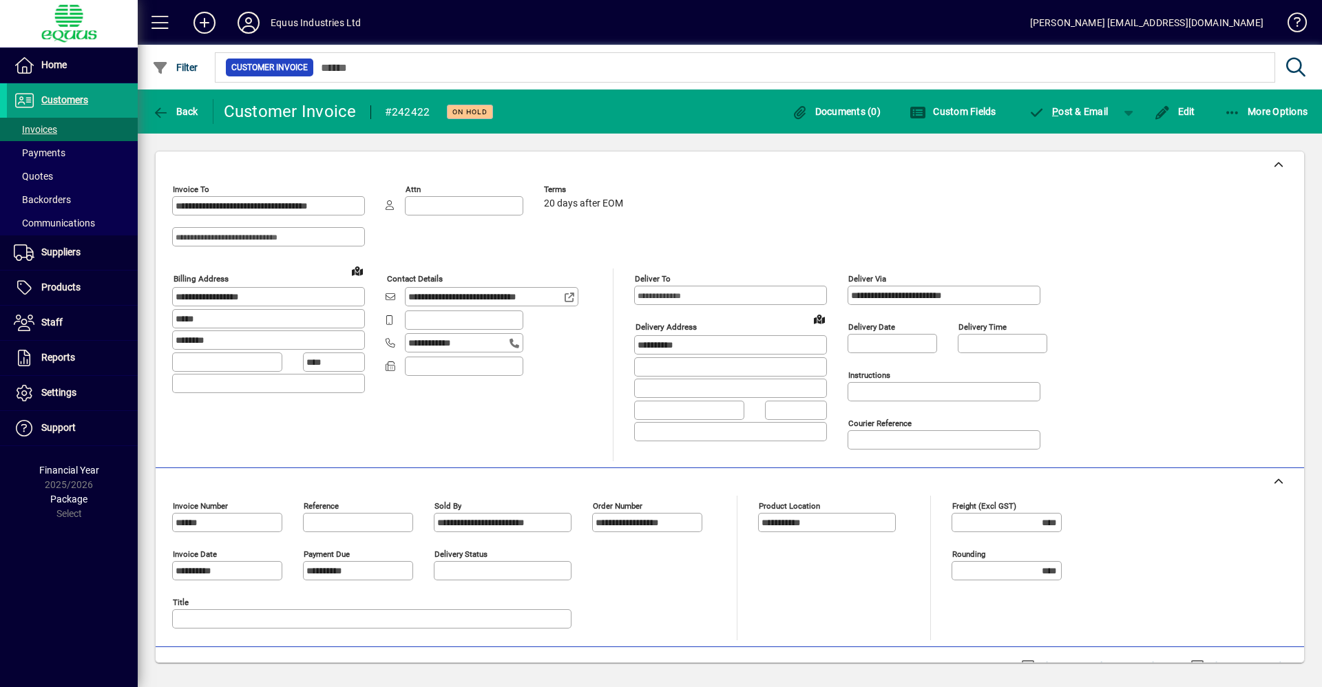 The height and width of the screenshot is (687, 1322). What do you see at coordinates (836, 112) in the screenshot?
I see `span: Documents (0)` at bounding box center [836, 112].